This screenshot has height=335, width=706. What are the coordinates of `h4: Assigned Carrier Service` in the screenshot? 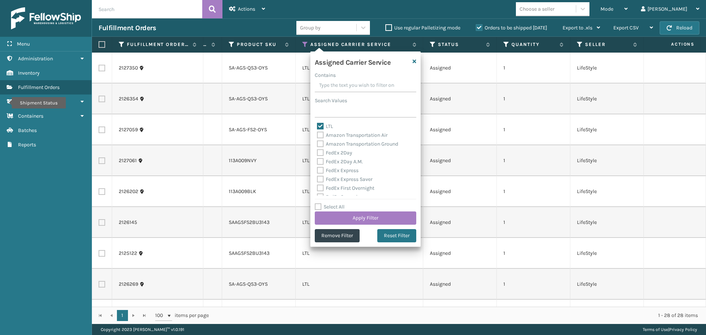 It's located at (353, 61).